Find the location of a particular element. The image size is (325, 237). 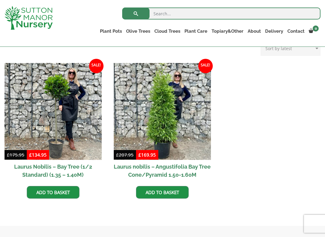

a: Plant Pots is located at coordinates (111, 31).